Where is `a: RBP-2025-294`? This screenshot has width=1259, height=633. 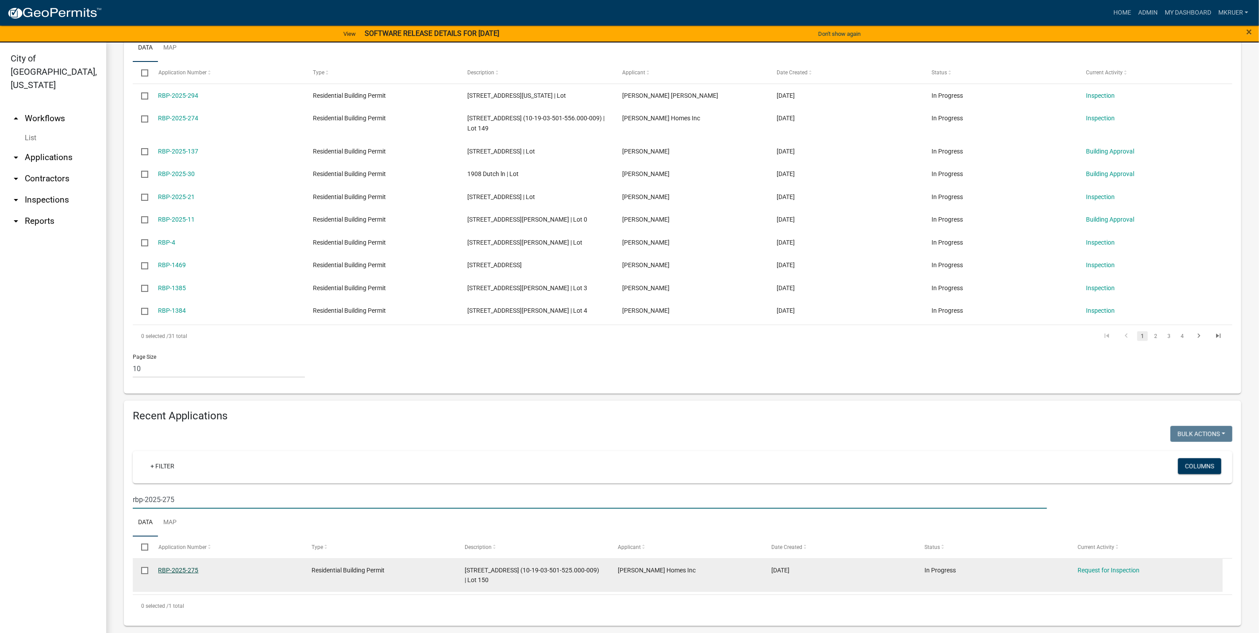 a: RBP-2025-294 is located at coordinates (178, 96).